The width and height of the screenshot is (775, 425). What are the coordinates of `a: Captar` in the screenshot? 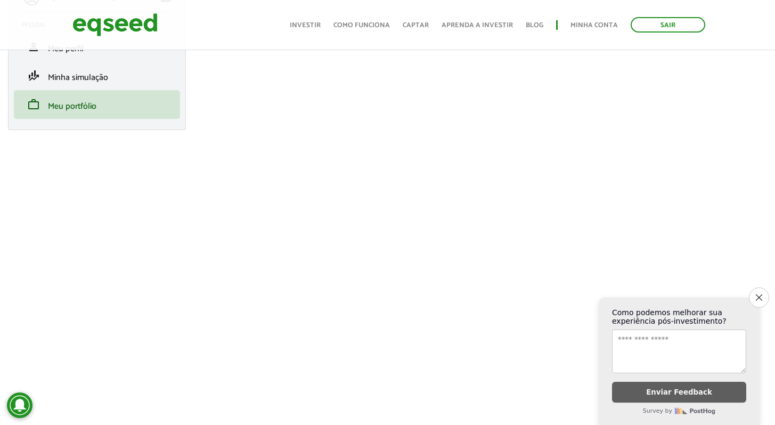 It's located at (416, 25).